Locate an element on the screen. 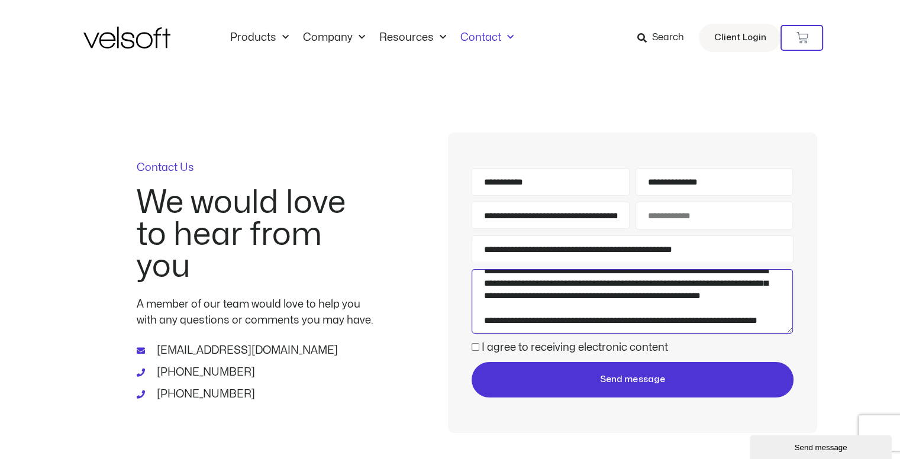 This screenshot has height=459, width=900. span: Client Login is located at coordinates (739, 38).